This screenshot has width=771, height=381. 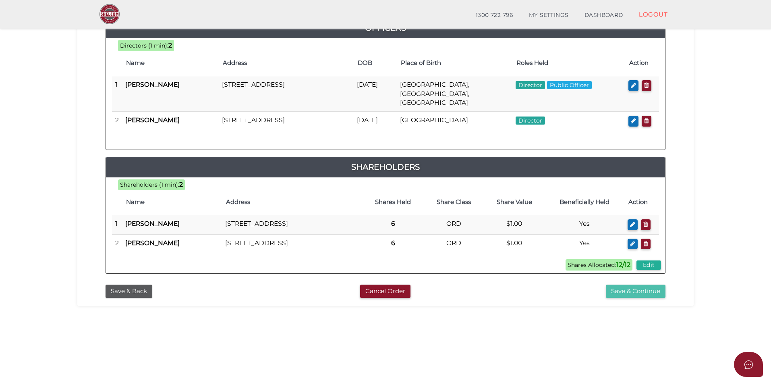 What do you see at coordinates (455, 63) in the screenshot?
I see `h4: Place of Birth` at bounding box center [455, 63].